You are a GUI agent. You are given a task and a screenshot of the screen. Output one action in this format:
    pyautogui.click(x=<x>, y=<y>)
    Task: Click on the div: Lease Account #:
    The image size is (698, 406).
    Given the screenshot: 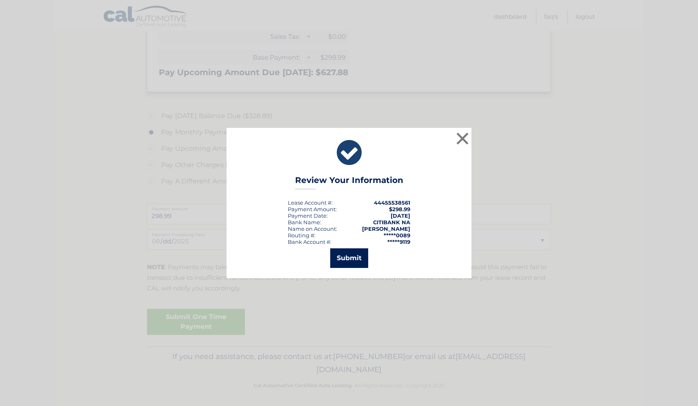 What is the action you would take?
    pyautogui.click(x=310, y=203)
    